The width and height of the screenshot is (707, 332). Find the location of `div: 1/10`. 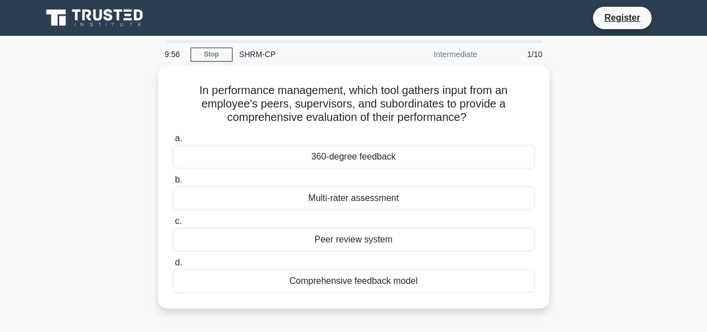

div: 1/10 is located at coordinates (517, 54).